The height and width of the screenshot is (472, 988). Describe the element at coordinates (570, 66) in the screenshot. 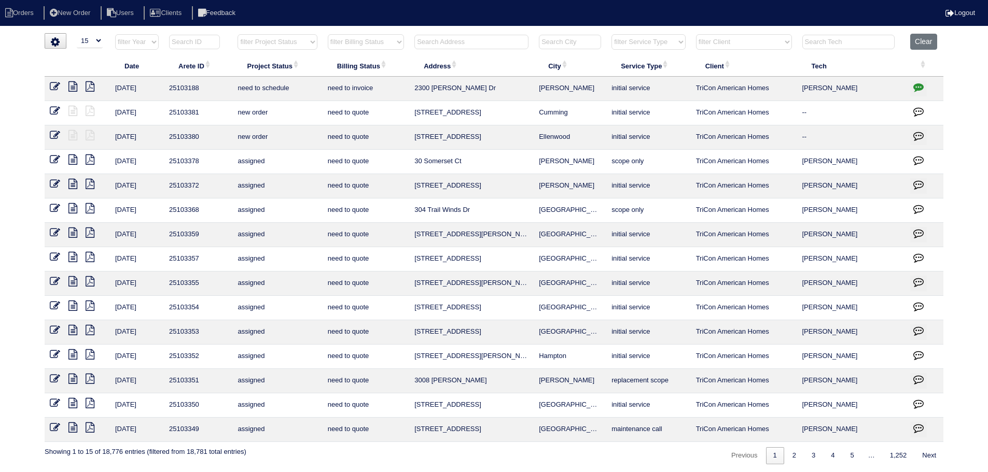

I see `th: City: activate to sort column ascending` at that location.